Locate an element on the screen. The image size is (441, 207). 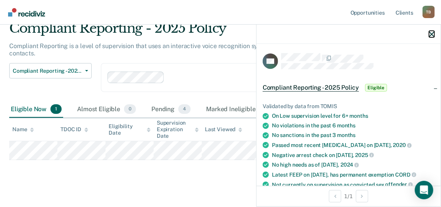
img: Recidiviz is located at coordinates (27, 12).